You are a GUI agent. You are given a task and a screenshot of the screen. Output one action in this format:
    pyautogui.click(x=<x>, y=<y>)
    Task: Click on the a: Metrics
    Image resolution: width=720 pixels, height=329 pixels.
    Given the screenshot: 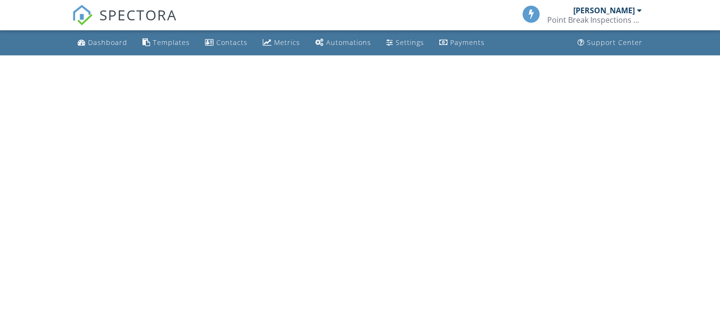 What is the action you would take?
    pyautogui.click(x=281, y=43)
    